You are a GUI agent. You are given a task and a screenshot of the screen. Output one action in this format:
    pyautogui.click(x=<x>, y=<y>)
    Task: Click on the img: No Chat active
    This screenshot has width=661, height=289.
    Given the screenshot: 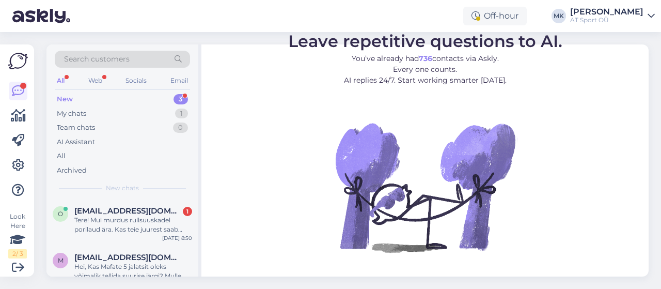 What is the action you would take?
    pyautogui.click(x=425, y=187)
    